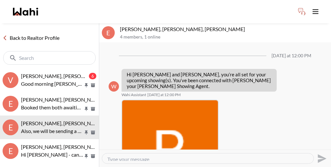 The height and width of the screenshot is (167, 331). Describe the element at coordinates (208, 158) in the screenshot. I see `textarea: Type your message` at that location.